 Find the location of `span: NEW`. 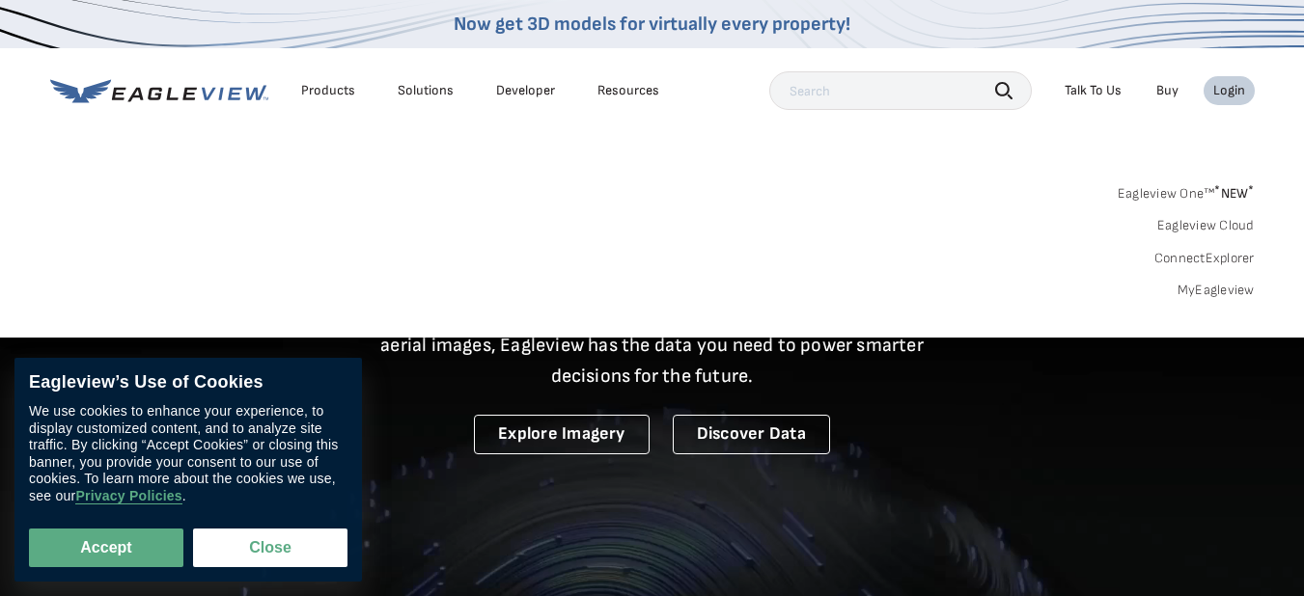

span: NEW is located at coordinates (1233, 193).